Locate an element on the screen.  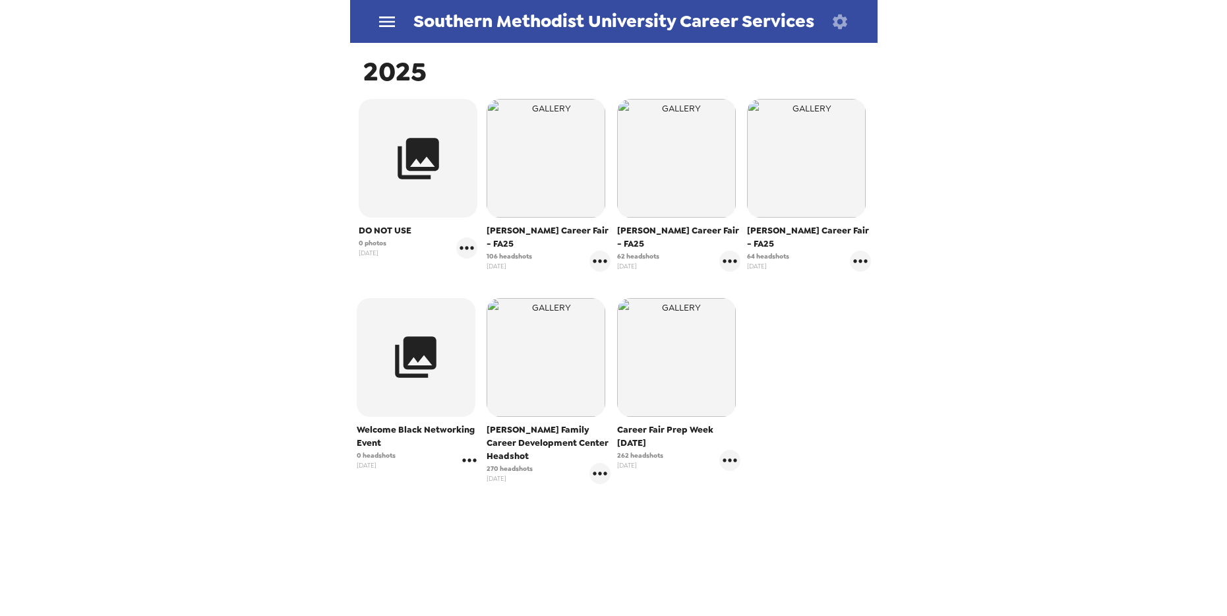
span: Welcome Black Networking Event is located at coordinates (419, 436).